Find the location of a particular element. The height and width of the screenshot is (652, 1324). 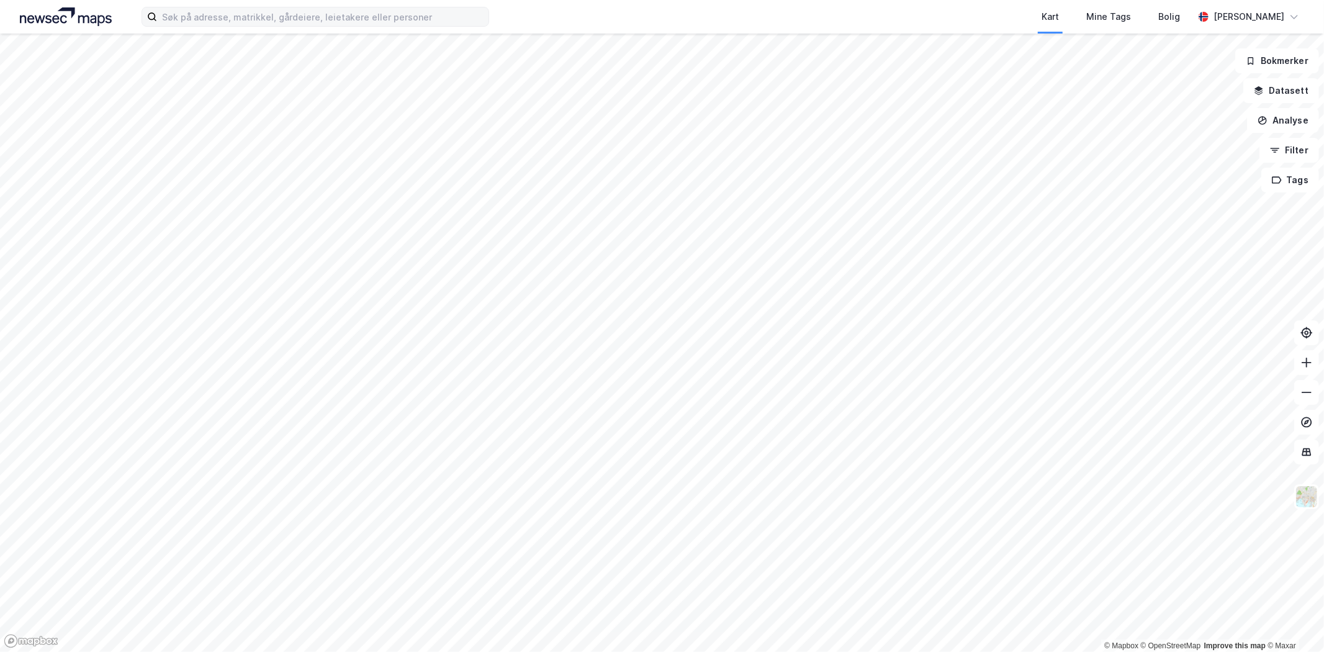

a: OpenStreetMap is located at coordinates (1171, 645).